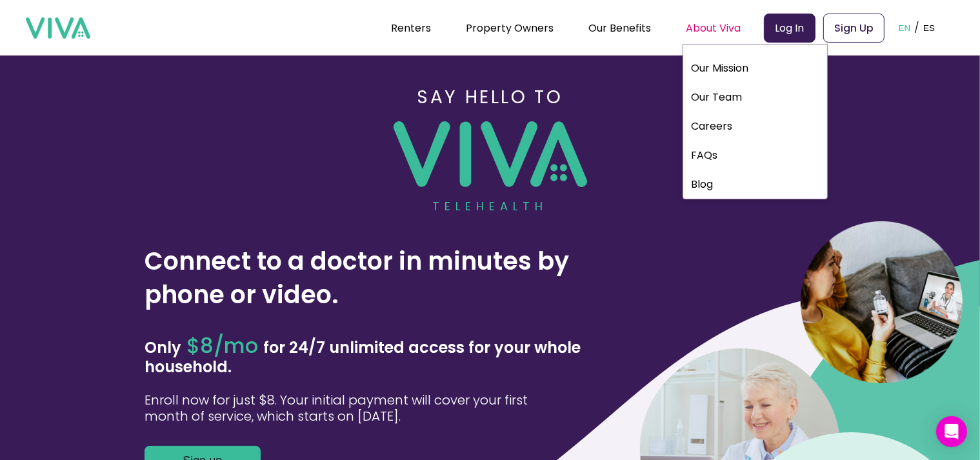 This screenshot has width=980, height=460. Describe the element at coordinates (755, 97) in the screenshot. I see `a: Our Team` at that location.